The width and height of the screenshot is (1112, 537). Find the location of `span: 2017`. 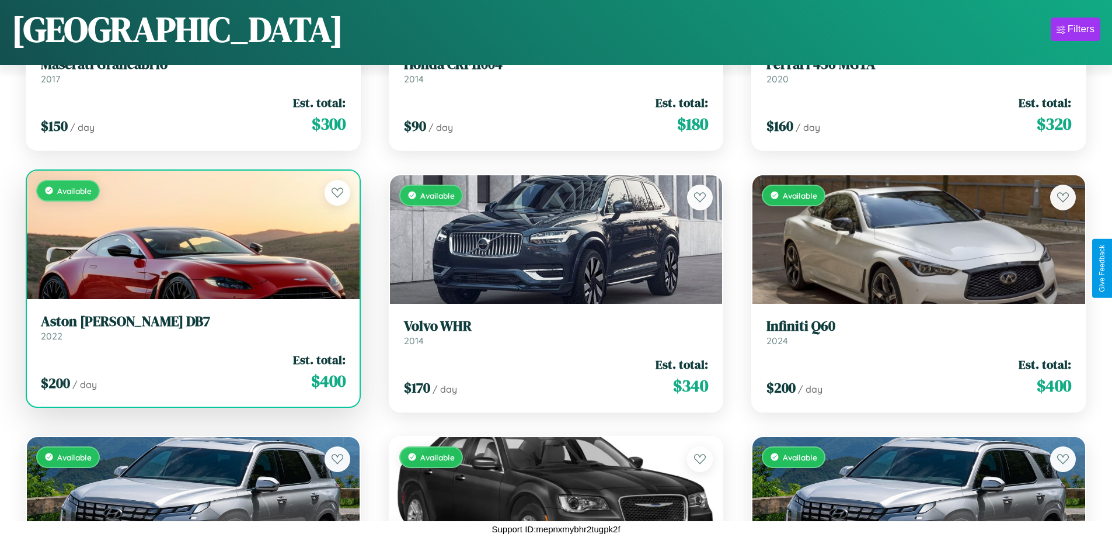

span: 2017 is located at coordinates (50, 79).